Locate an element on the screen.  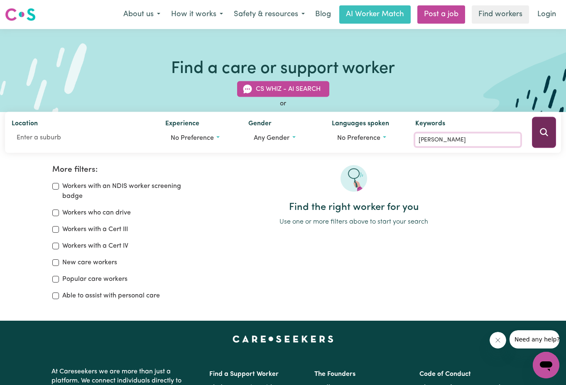
button: Search is located at coordinates (544, 132).